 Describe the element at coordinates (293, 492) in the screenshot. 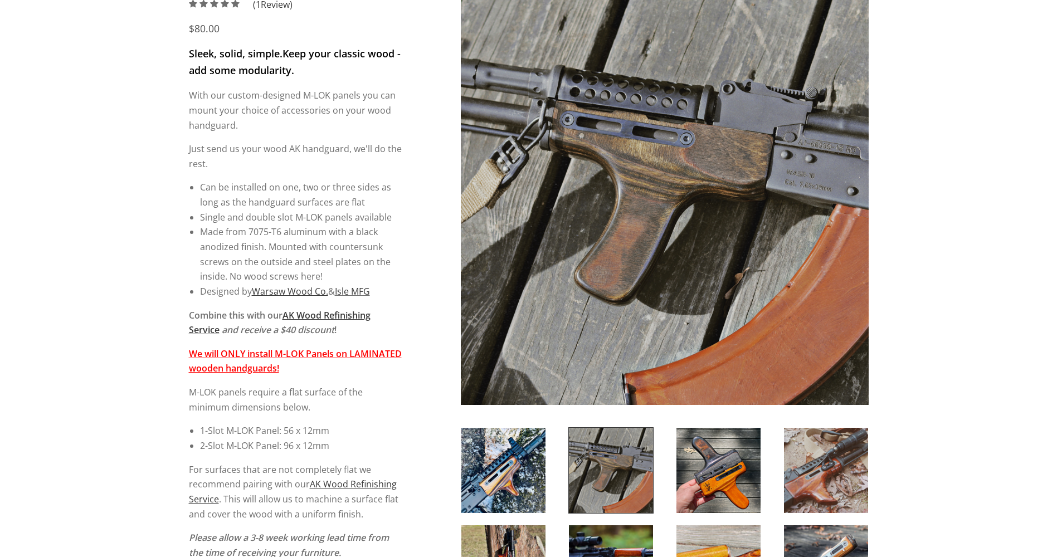

I see `a: AK Wood Refinishing Service` at that location.